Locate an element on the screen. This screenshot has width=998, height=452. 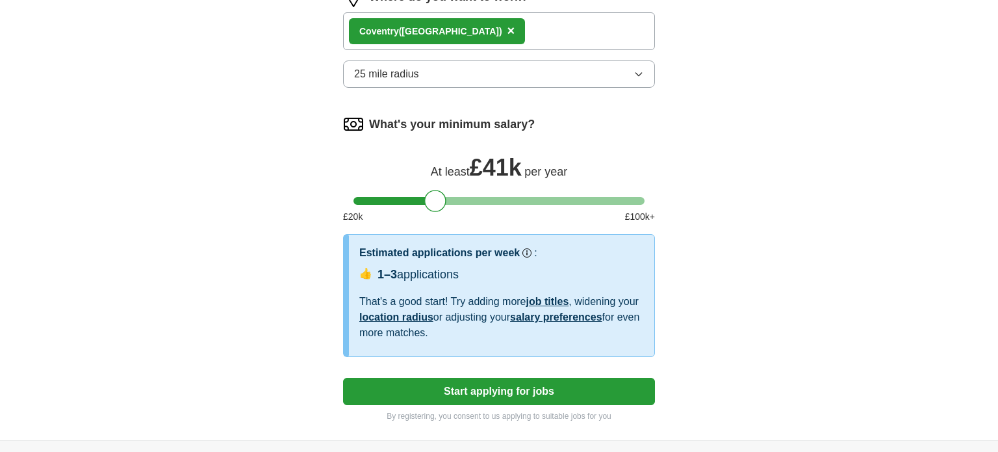
span: 1–3 is located at coordinates (387, 274).